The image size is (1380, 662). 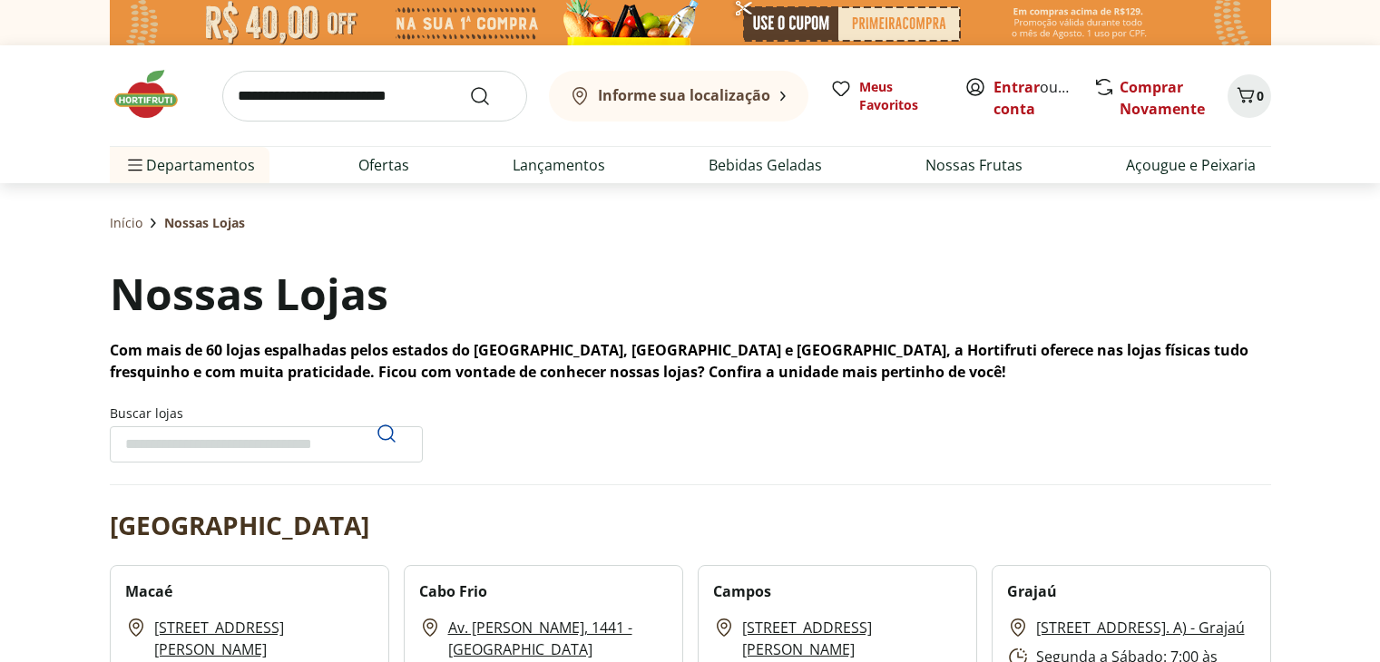 I want to click on span: ou, so click(x=1033, y=98).